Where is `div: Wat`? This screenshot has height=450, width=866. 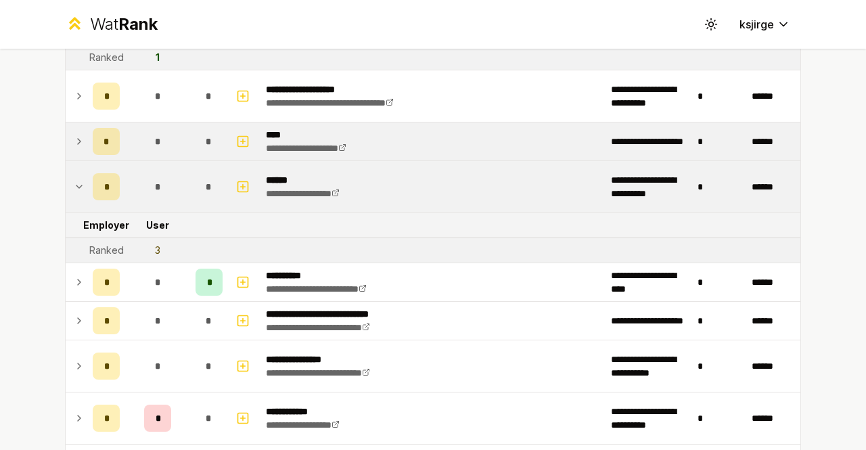 div: Wat is located at coordinates (124, 24).